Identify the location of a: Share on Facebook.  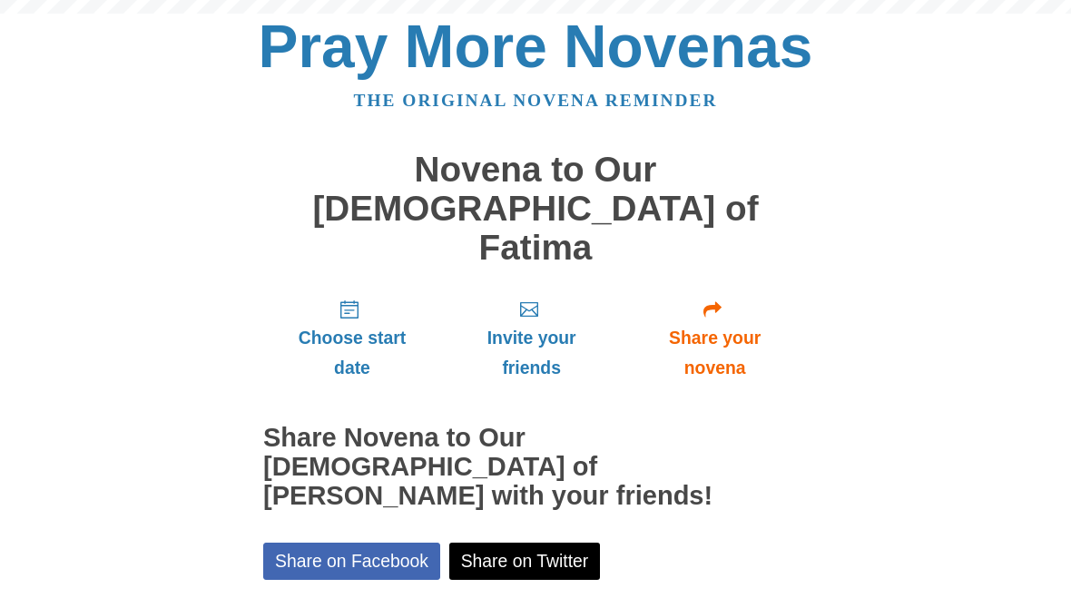
(351, 561).